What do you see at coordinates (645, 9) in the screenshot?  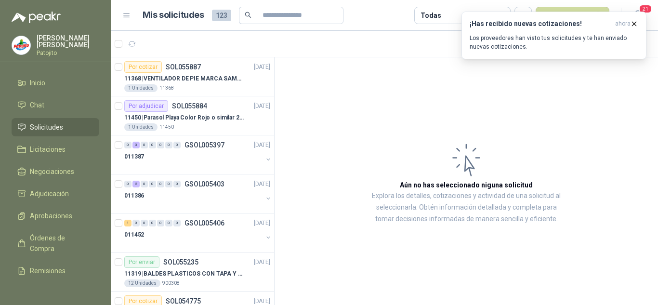 I see `span: 21` at bounding box center [645, 9].